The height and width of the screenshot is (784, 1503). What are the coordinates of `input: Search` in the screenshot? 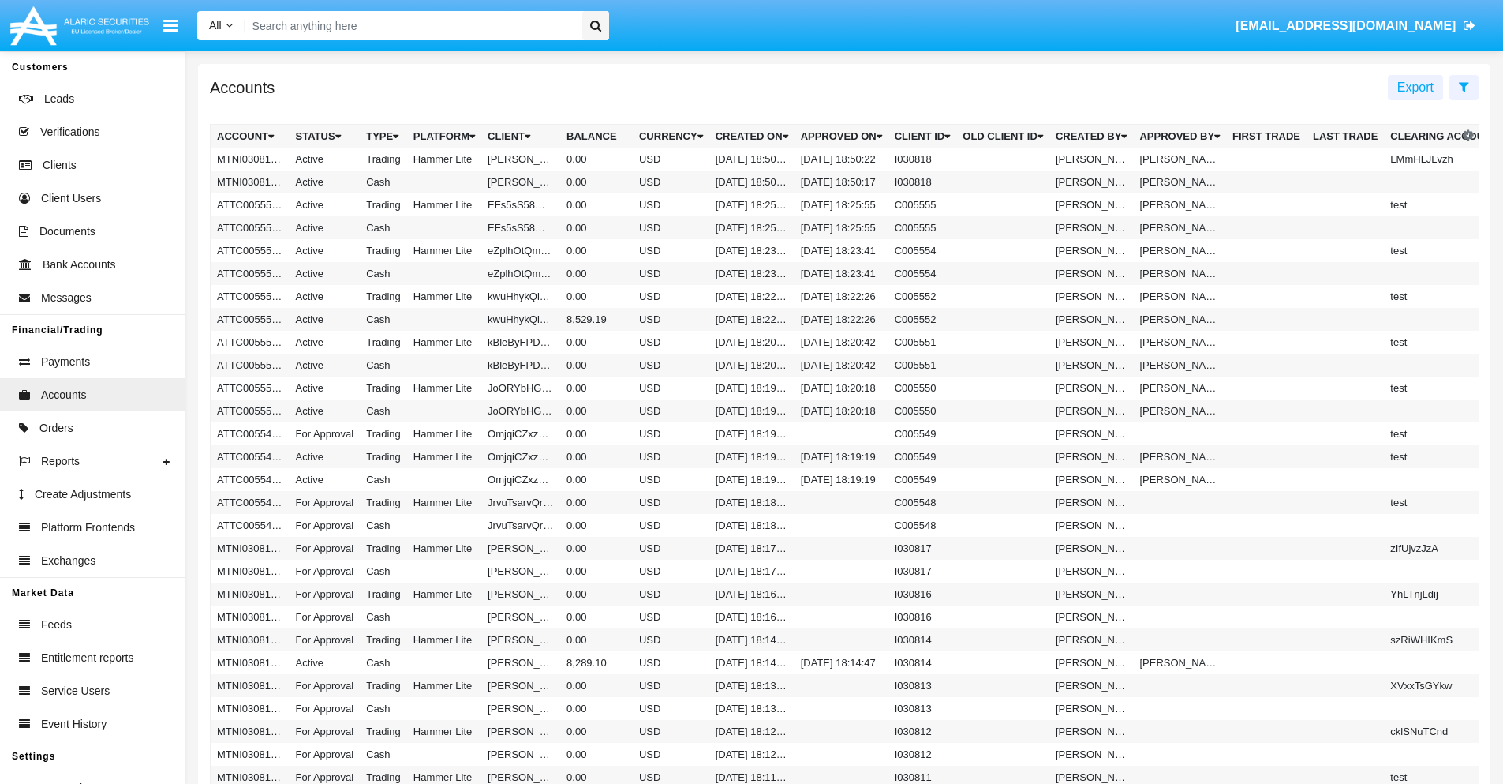 It's located at (410, 25).